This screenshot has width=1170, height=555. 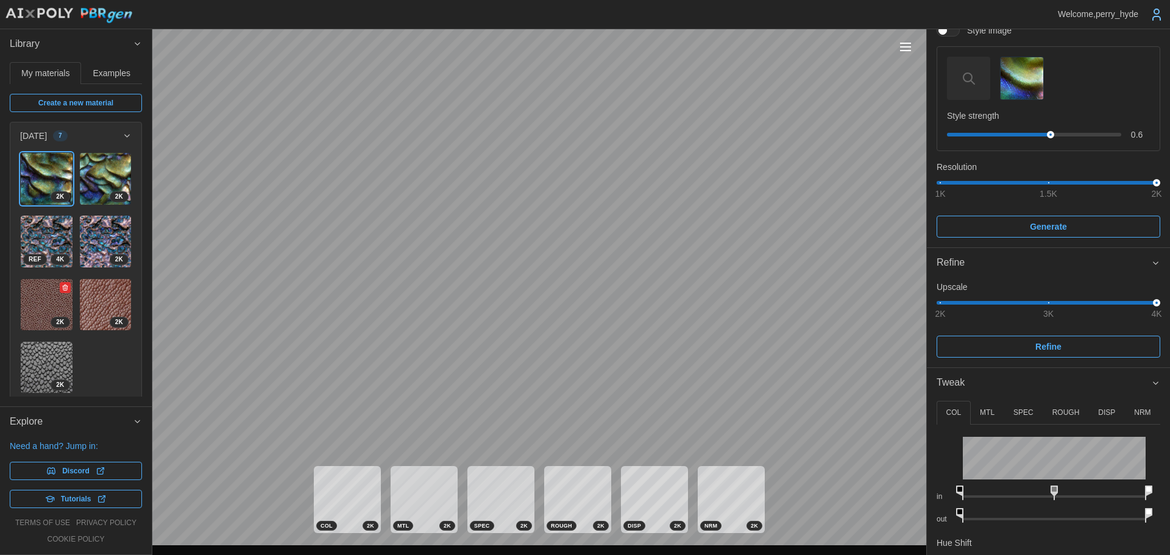 What do you see at coordinates (46, 305) in the screenshot?
I see `a: WFevomO88ZcOGCzUmrzB2K` at bounding box center [46, 305].